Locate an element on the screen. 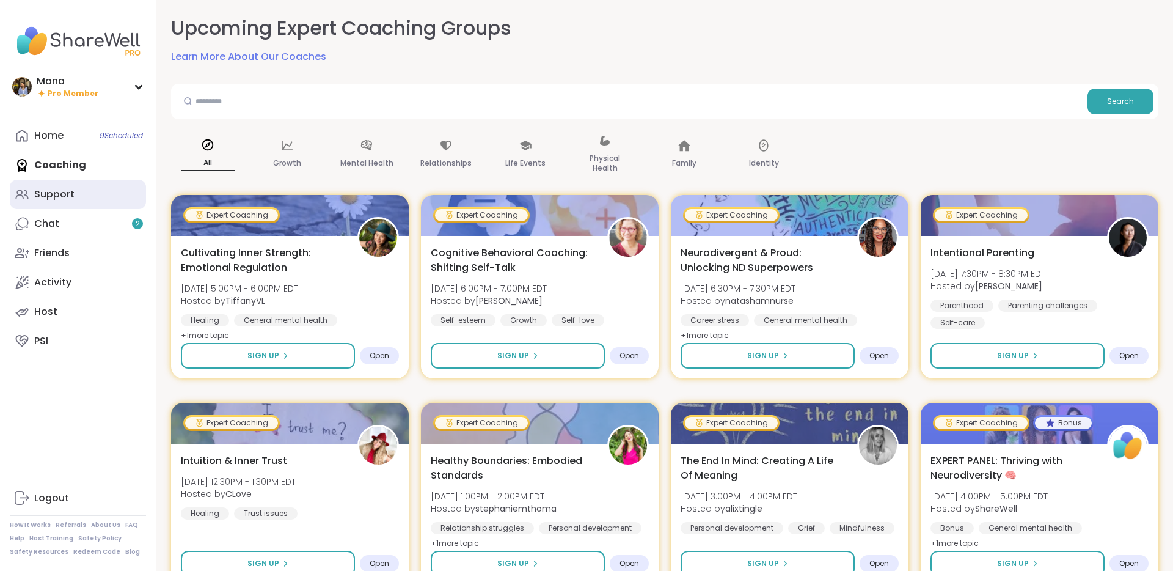 The height and width of the screenshot is (571, 1173). button: Search is located at coordinates (1121, 101).